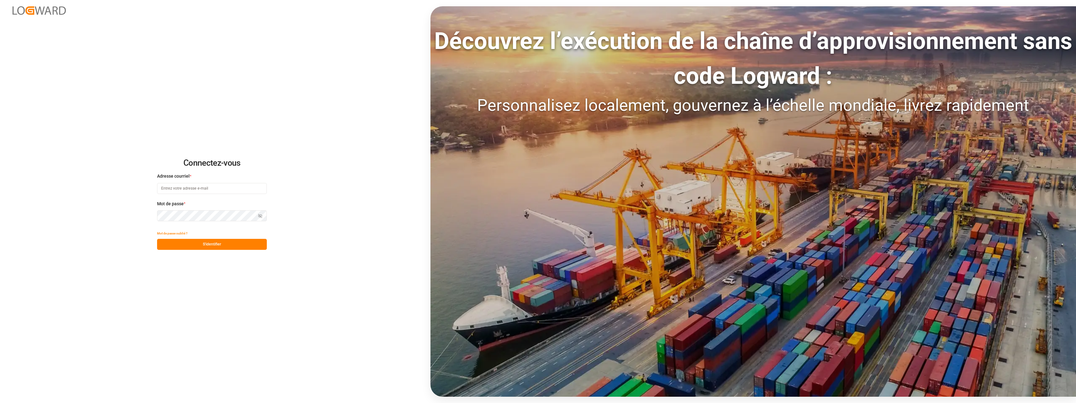  Describe the element at coordinates (212, 188) in the screenshot. I see `input: Entrez votre adresse e-mail` at that location.